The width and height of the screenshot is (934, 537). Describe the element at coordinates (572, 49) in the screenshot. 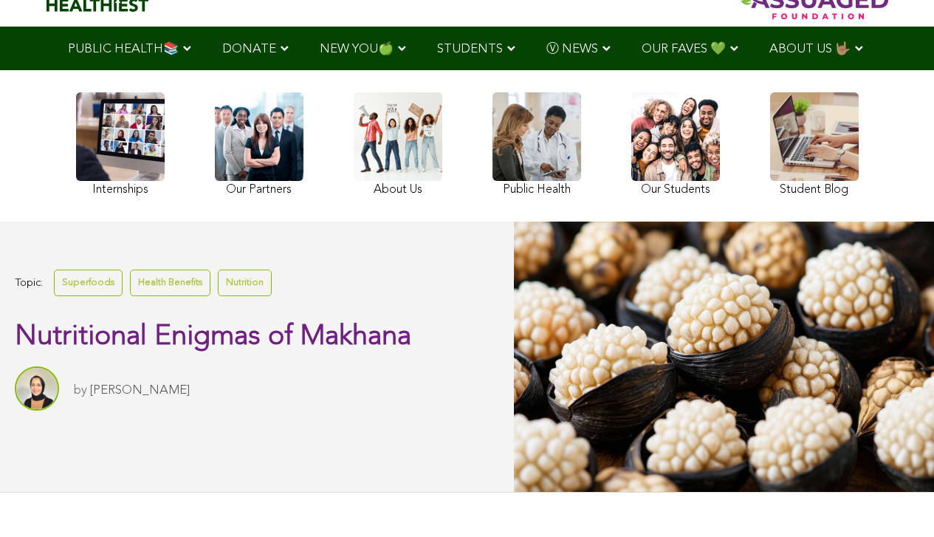

I see `span: Ⓥ NEWS` at that location.